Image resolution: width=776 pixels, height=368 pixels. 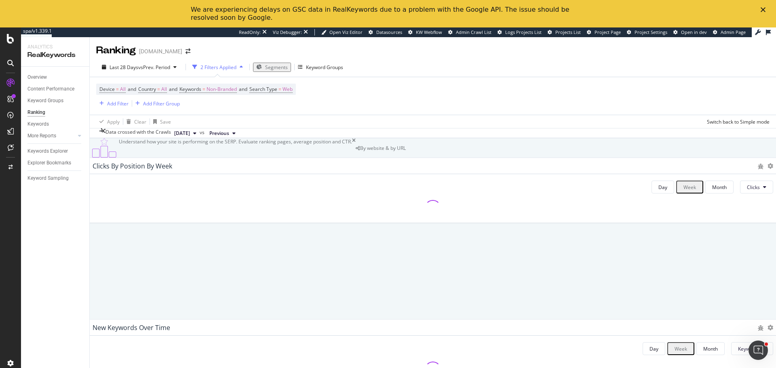 What do you see at coordinates (55, 89) in the screenshot?
I see `a: Content Performance` at bounding box center [55, 89].